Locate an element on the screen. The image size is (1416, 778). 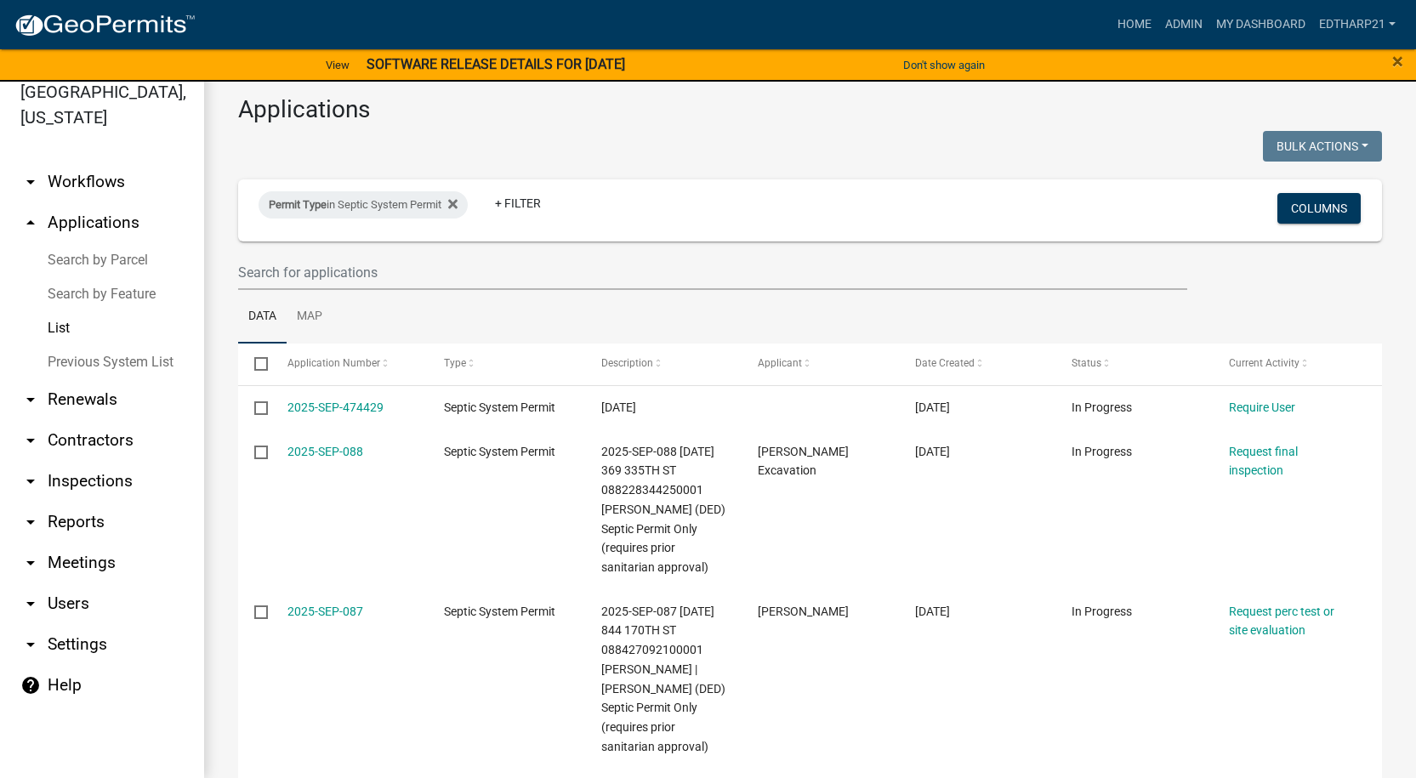
span: 2025-SEP-088 09/05/2025 369 335TH ST 088228344250001 Roberts, Patricia Lynne (DED) Septic Permit ... is located at coordinates (663, 509).